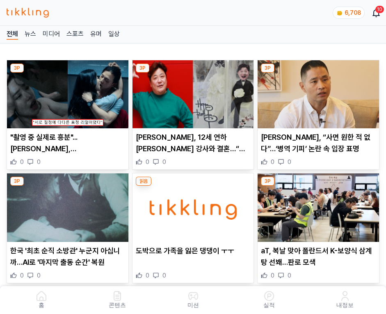  What do you see at coordinates (68, 228) in the screenshot?
I see `div: 3P 한국 '최초 순직 소방관' 누군지 아십니까…AI로 '마지막 출동 순간' 복원 한국 '최초 순직 소방관' 누군지 아십니까…AI로 '마지막 출동 순간' 복원 0 0` at bounding box center [68, 228].